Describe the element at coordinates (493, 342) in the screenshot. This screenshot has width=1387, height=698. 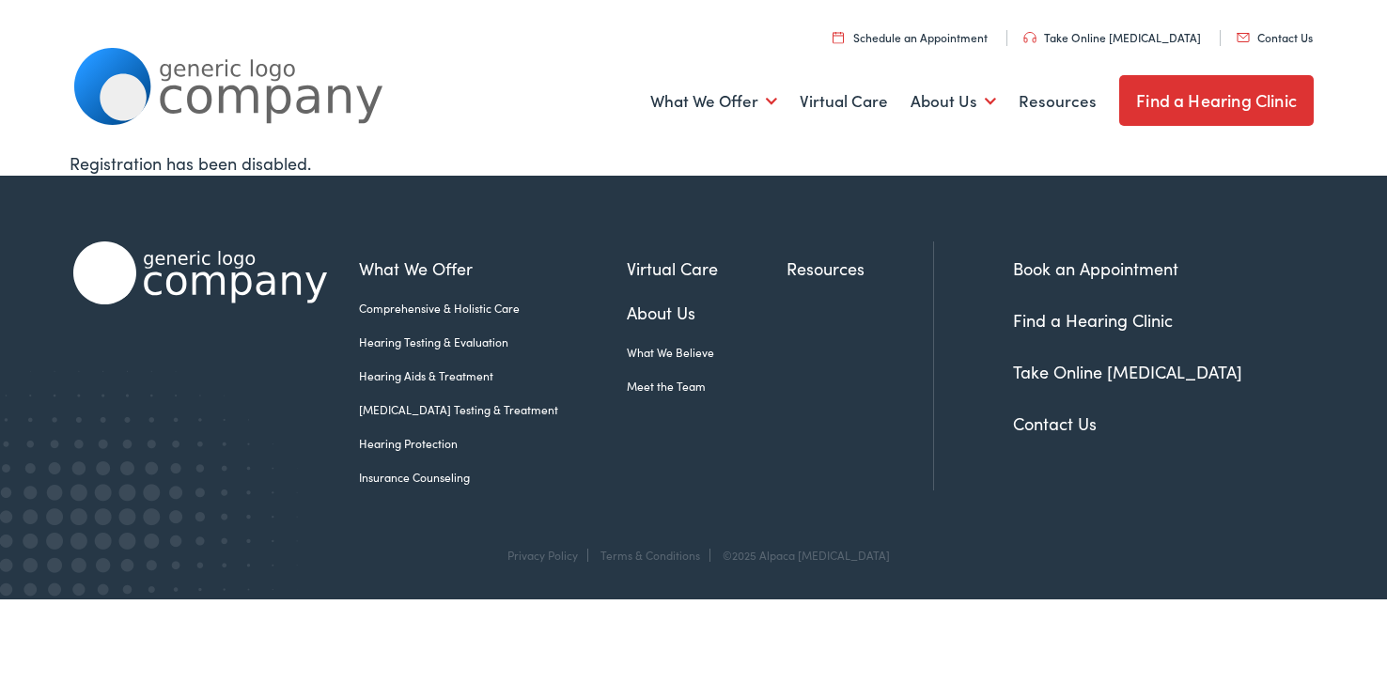
I see `a: Hearing Testing & Evaluation` at that location.